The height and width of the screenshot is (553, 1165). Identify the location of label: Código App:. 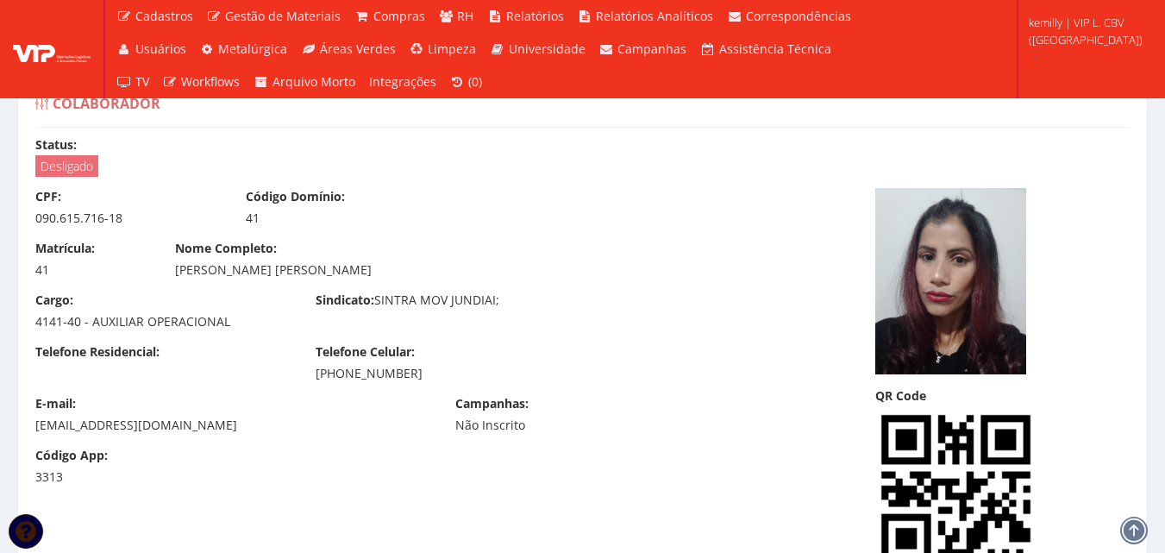
(72, 455).